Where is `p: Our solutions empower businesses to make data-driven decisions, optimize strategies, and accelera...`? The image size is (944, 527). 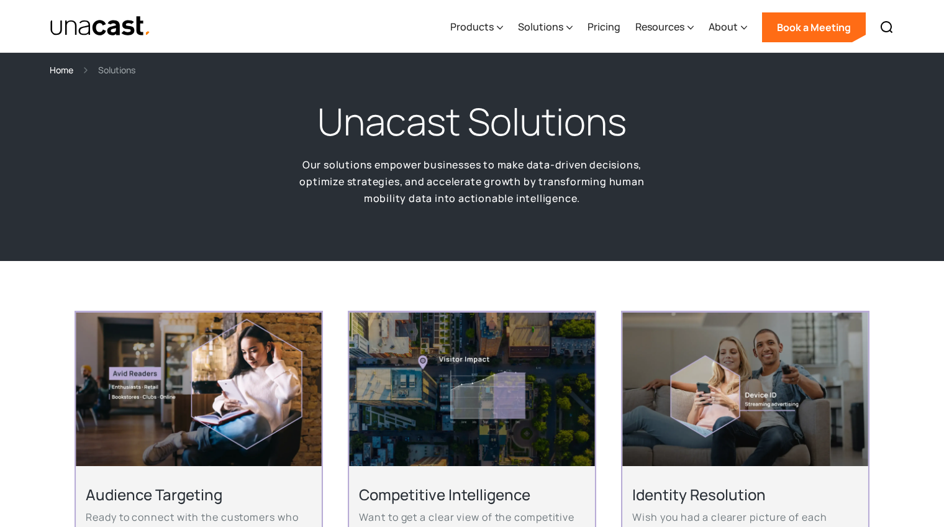 p: Our solutions empower businesses to make data-driven decisions, optimize strategies, and accelera... is located at coordinates (472, 181).